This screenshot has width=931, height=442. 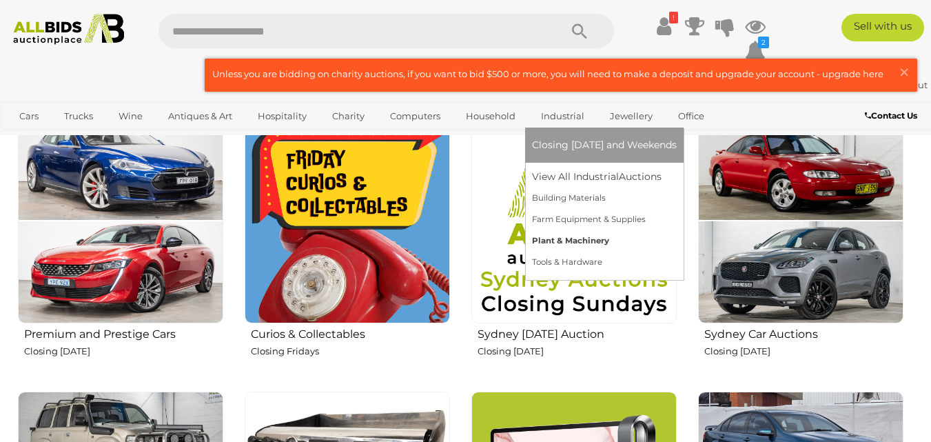 What do you see at coordinates (763, 42) in the screenshot?
I see `i: 2` at bounding box center [763, 42].